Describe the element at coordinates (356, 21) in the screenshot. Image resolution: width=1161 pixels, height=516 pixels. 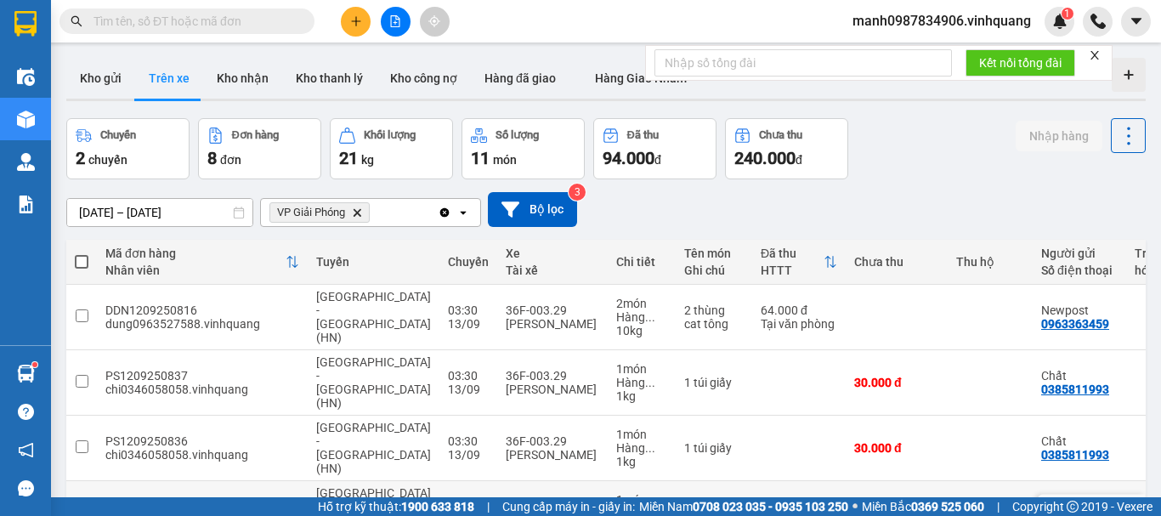
I see `span: plus` at that location.